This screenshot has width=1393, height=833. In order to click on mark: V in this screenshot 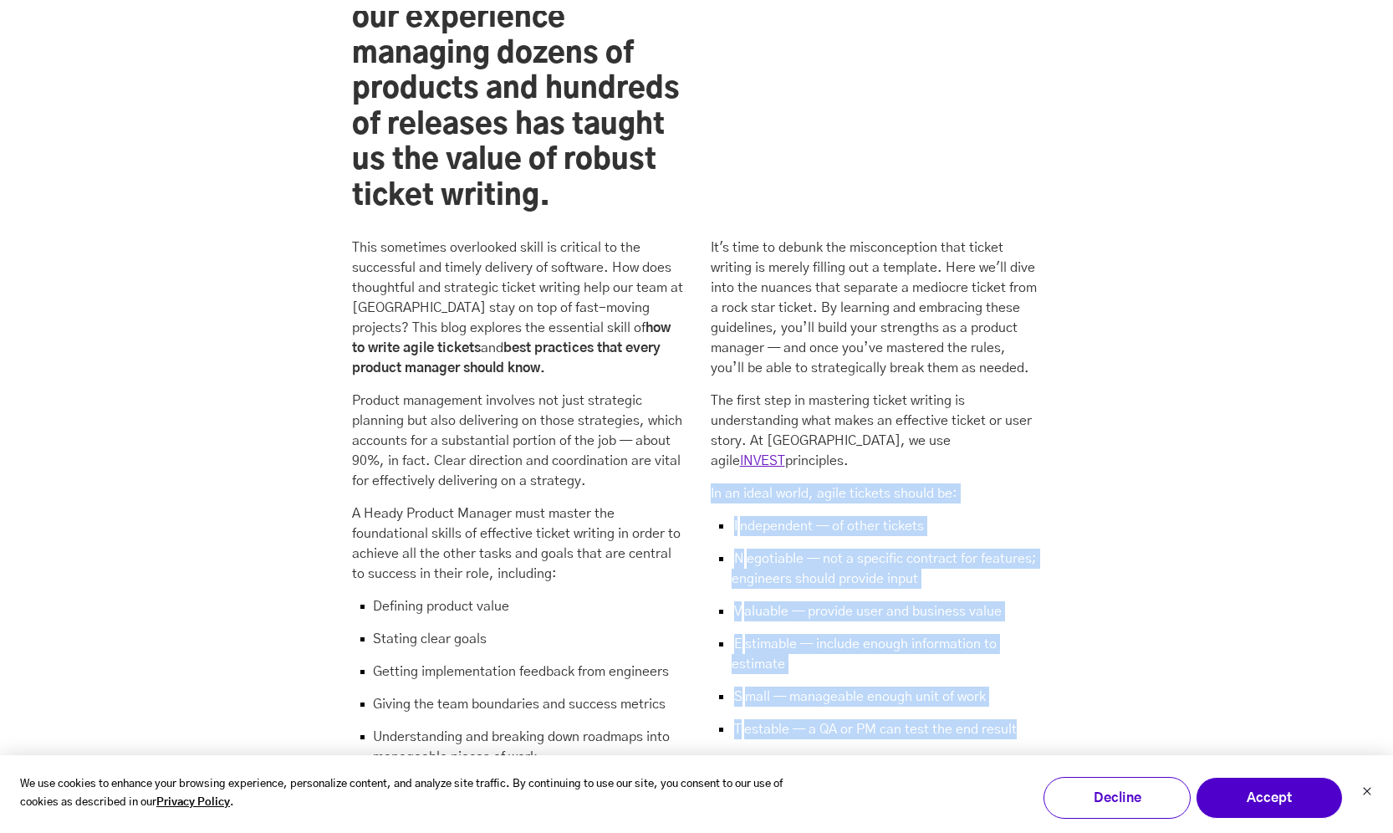, I will do `click(738, 611)`.